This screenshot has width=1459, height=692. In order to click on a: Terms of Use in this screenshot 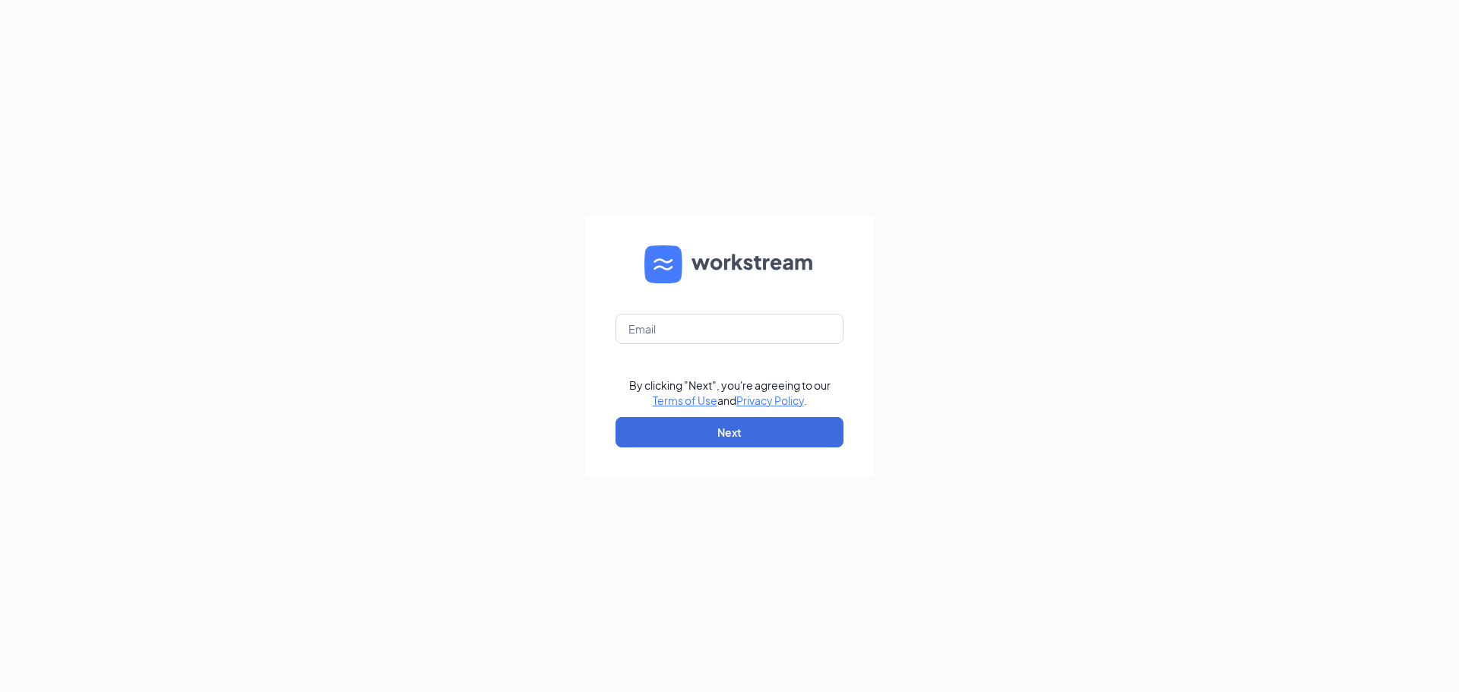, I will do `click(685, 400)`.